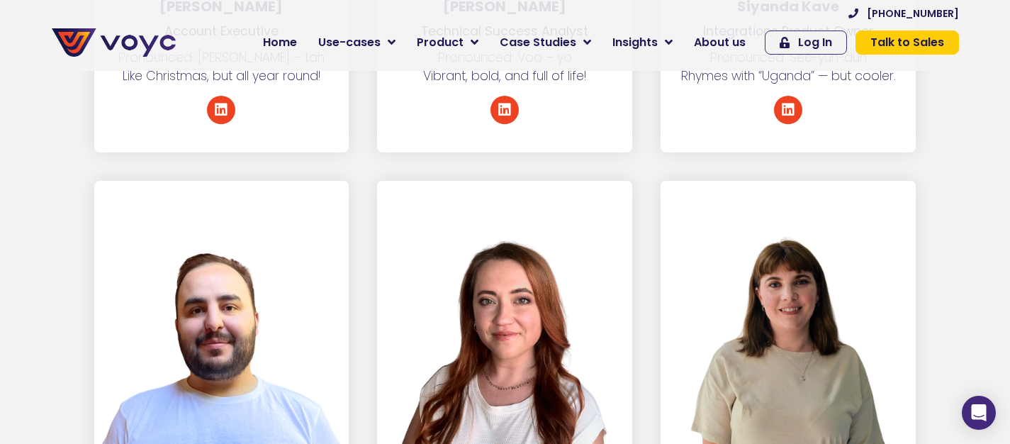  Describe the element at coordinates (806, 43) in the screenshot. I see `a: Log In` at that location.